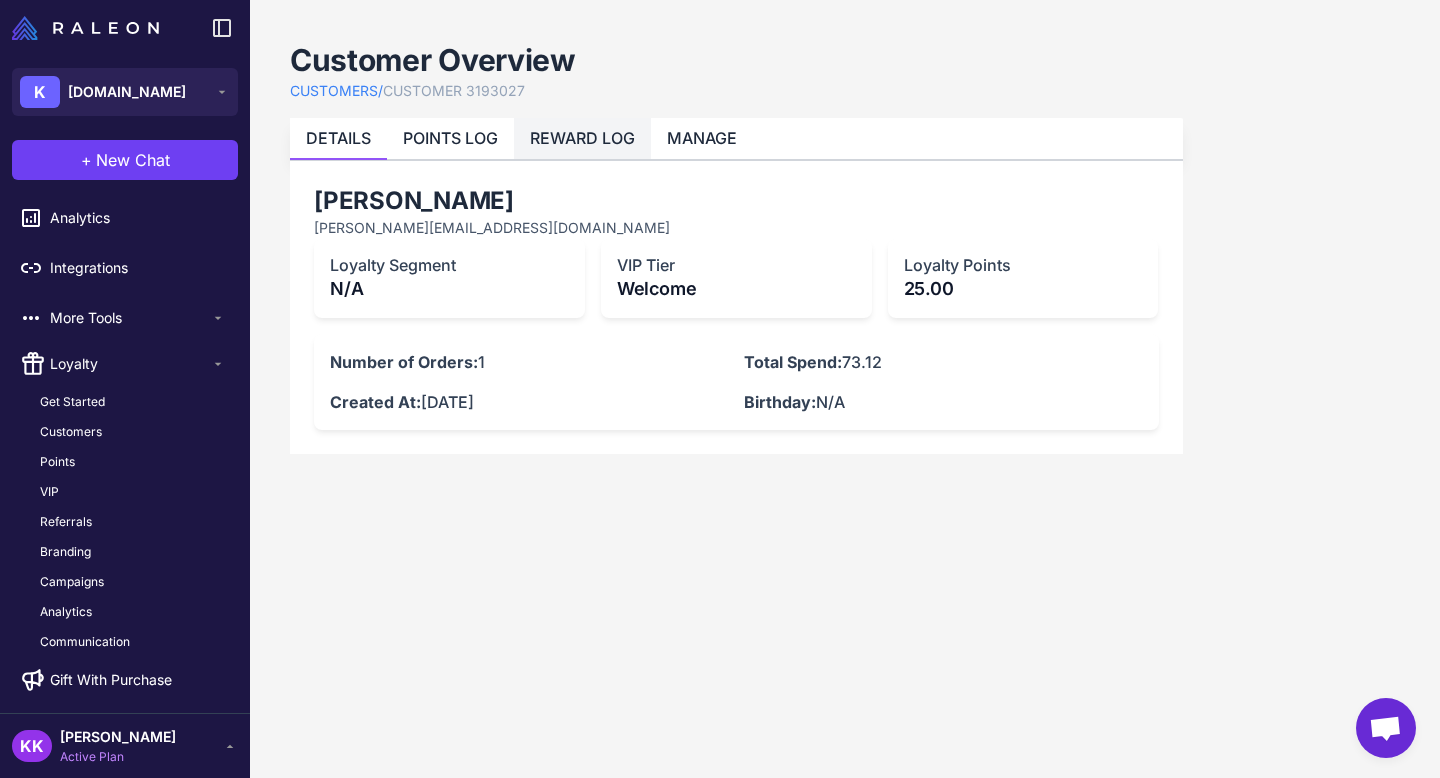  What do you see at coordinates (138, 268) in the screenshot?
I see `span: Integrations` at bounding box center [138, 268].